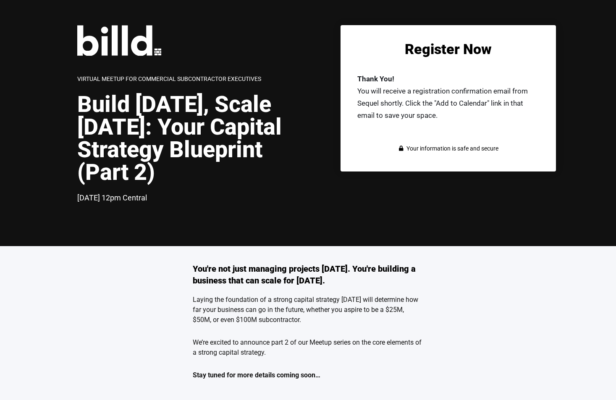 This screenshot has height=400, width=616. I want to click on span: Virtual Meetup for Commercial Subcontractor Executives, so click(169, 79).